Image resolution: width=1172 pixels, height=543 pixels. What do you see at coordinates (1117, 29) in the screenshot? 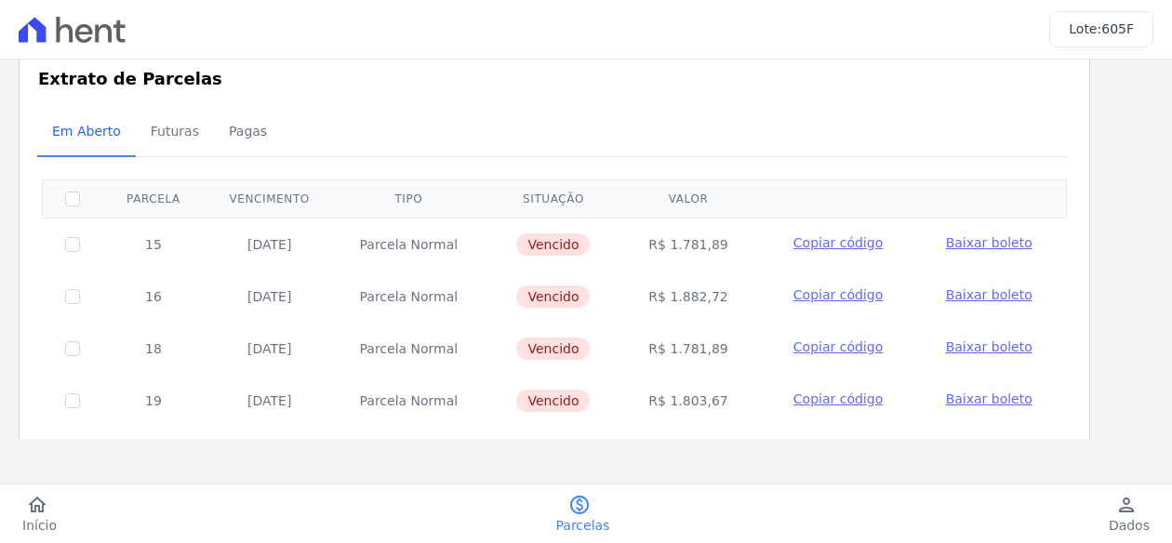
I see `span: 605F` at bounding box center [1117, 29].